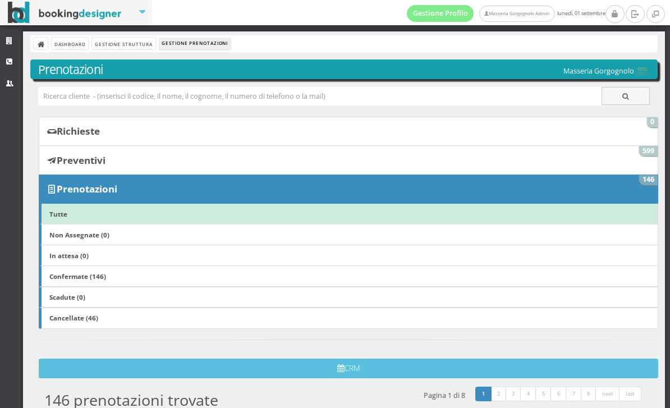 This screenshot has width=670, height=408. I want to click on b: Confermate (146), so click(77, 276).